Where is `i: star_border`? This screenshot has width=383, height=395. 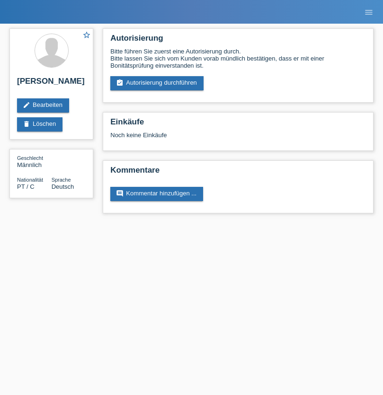 i: star_border is located at coordinates (87, 35).